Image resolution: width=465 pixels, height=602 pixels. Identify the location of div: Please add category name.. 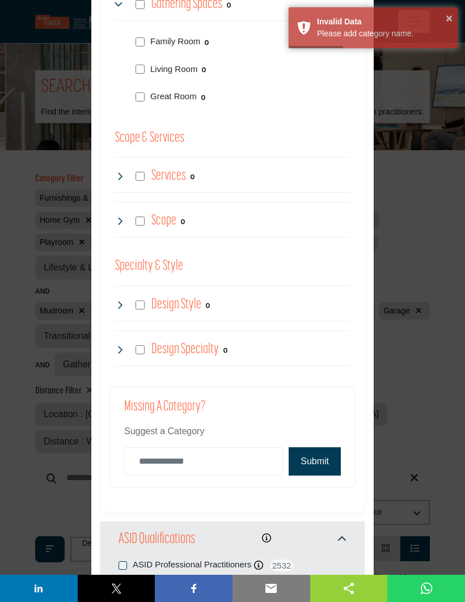
(382, 33).